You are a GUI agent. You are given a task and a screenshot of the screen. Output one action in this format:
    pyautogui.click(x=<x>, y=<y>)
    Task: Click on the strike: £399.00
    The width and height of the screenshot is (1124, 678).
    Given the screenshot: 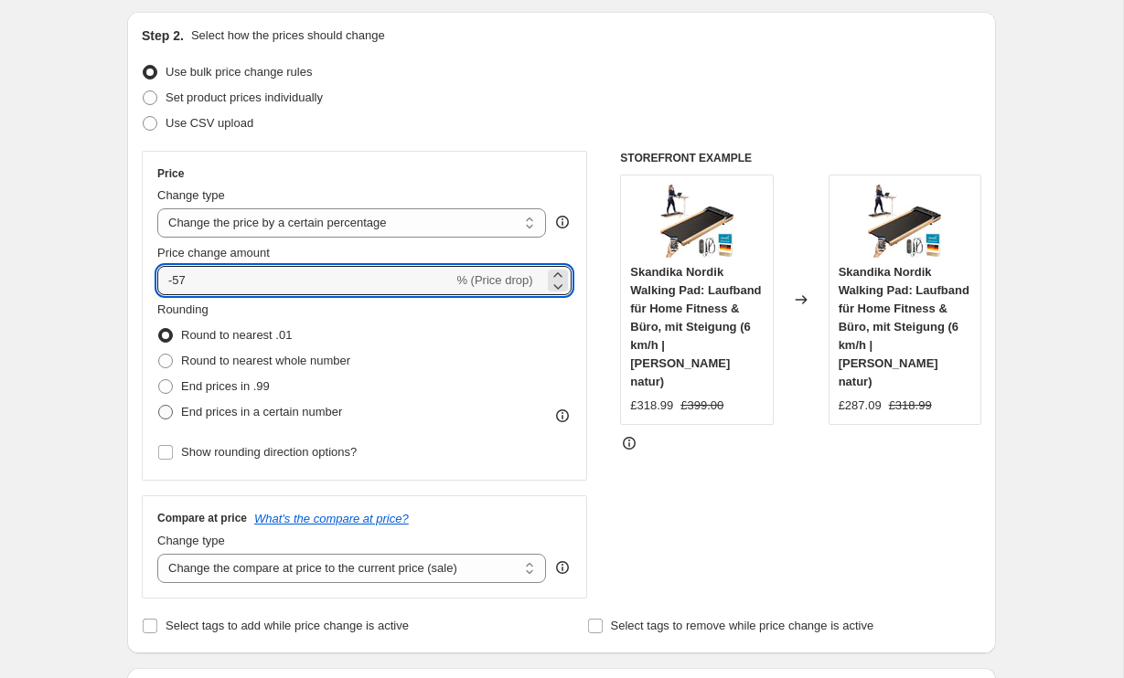 What is the action you would take?
    pyautogui.click(x=701, y=406)
    